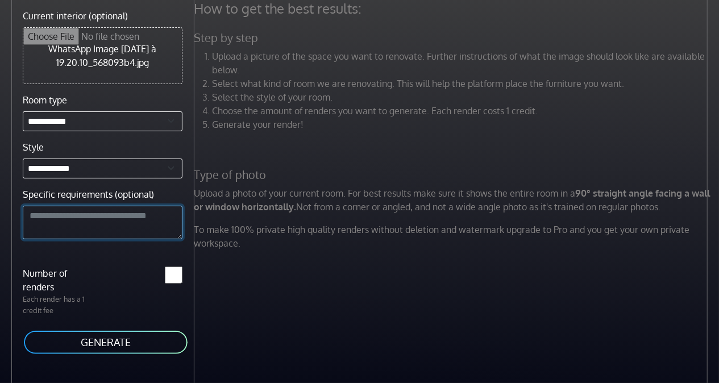 The image size is (719, 383). What do you see at coordinates (461, 63) in the screenshot?
I see `li: Upload a picture of the space you want to renovate. Further instructions of what the image should...` at bounding box center [461, 63].